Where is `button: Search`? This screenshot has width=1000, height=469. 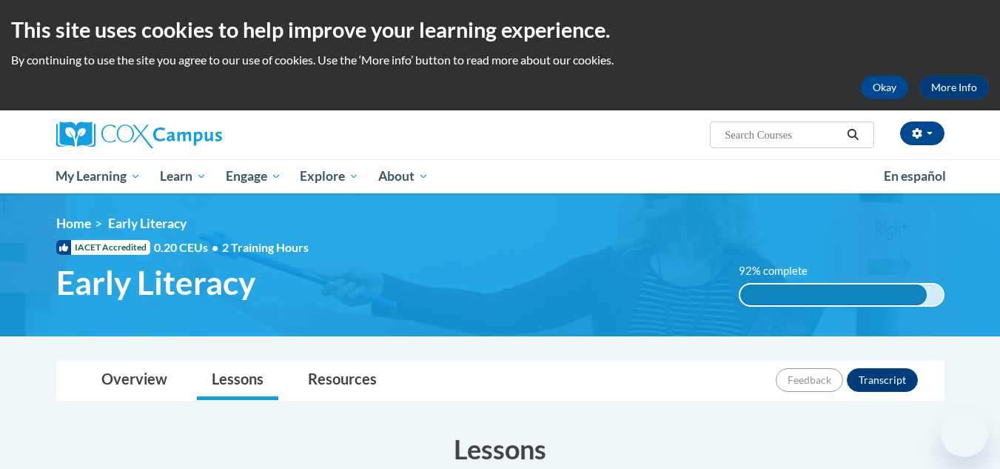 button: Search is located at coordinates (853, 135).